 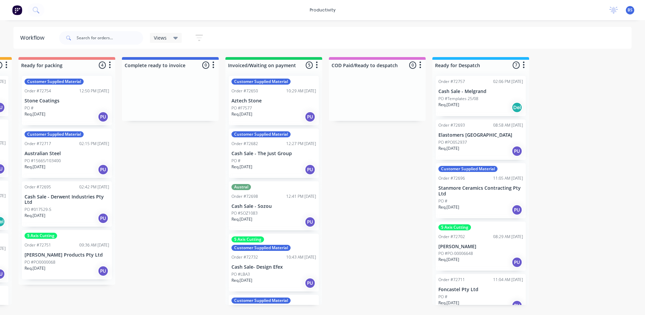 What do you see at coordinates (274, 206) in the screenshot?
I see `p: Cash Sale - Sozou` at bounding box center [274, 206].